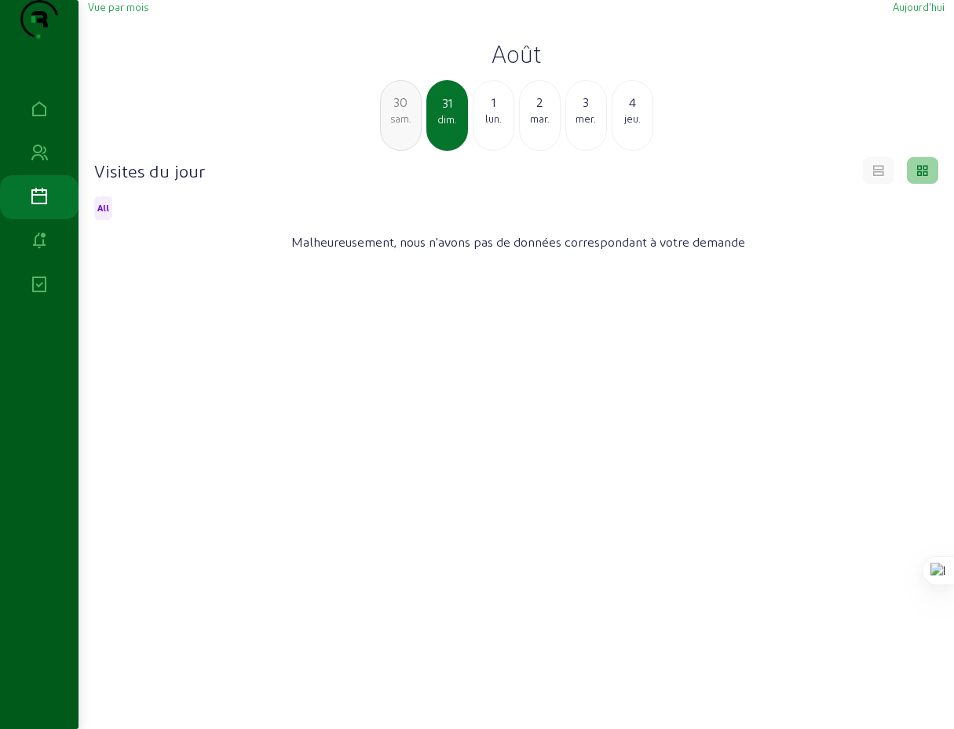  I want to click on div: 4, so click(632, 102).